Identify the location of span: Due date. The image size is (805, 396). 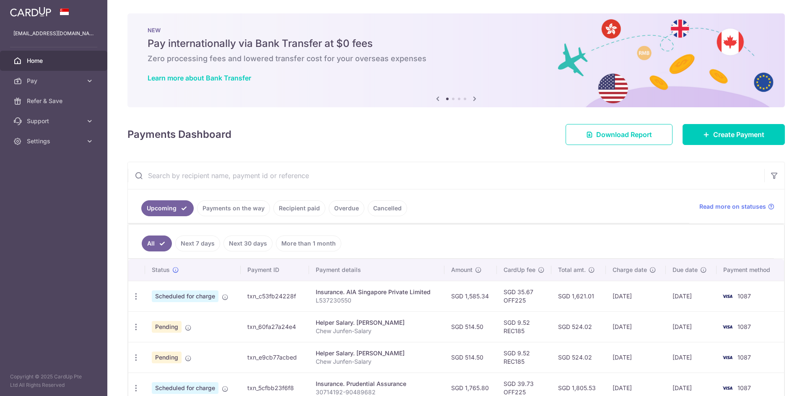
(685, 270).